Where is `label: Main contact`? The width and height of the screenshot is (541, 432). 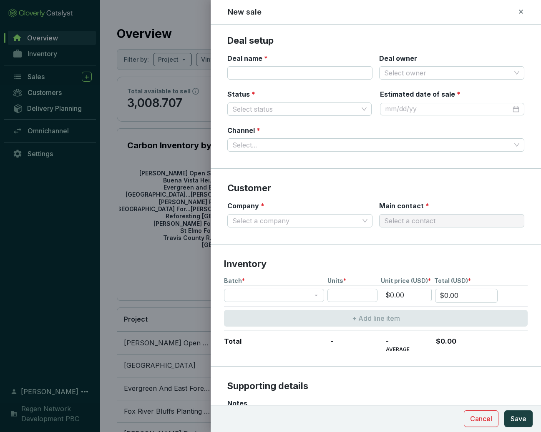 label: Main contact is located at coordinates (404, 206).